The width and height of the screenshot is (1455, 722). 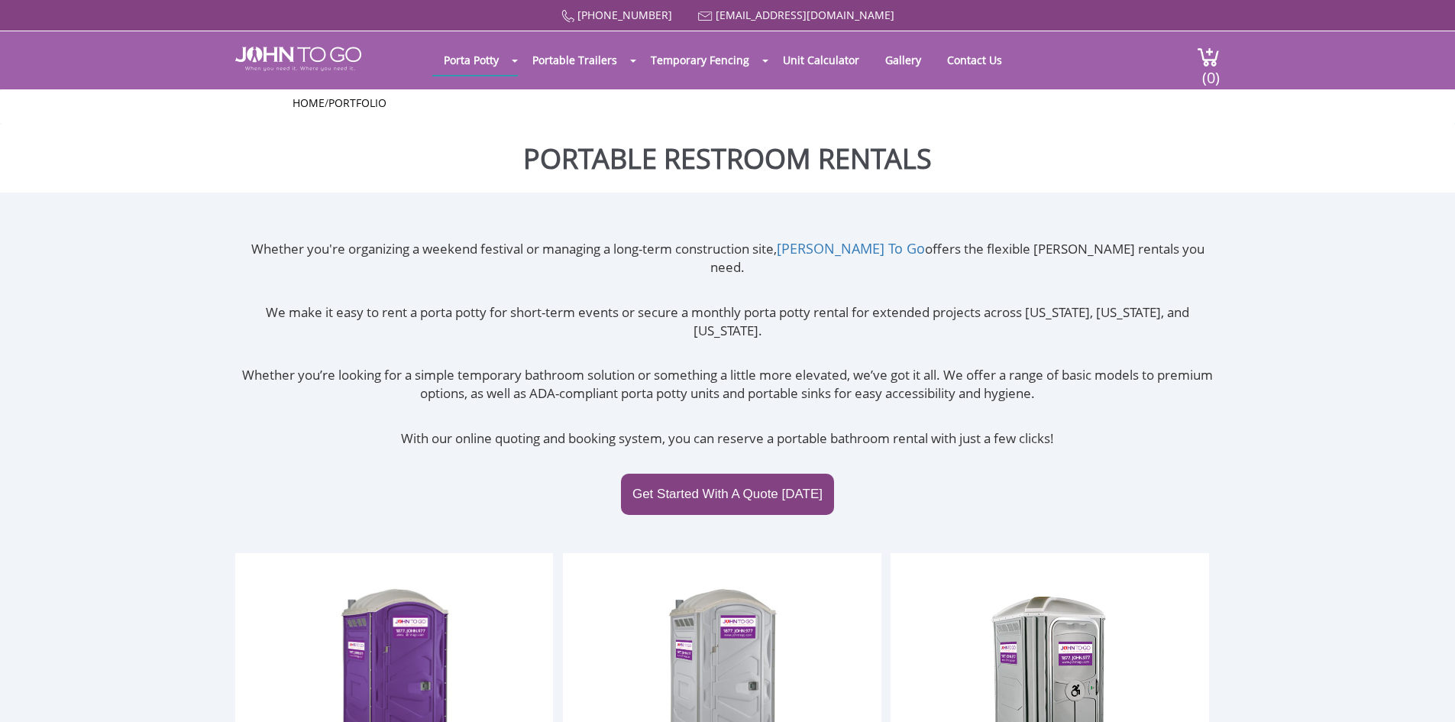 I want to click on a: Contact Us, so click(x=974, y=60).